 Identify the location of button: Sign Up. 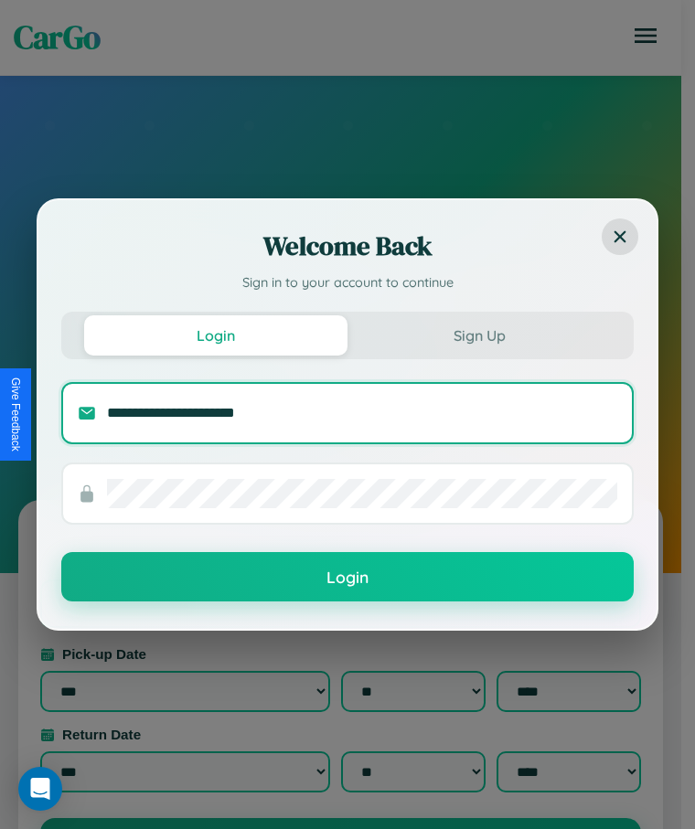
(479, 336).